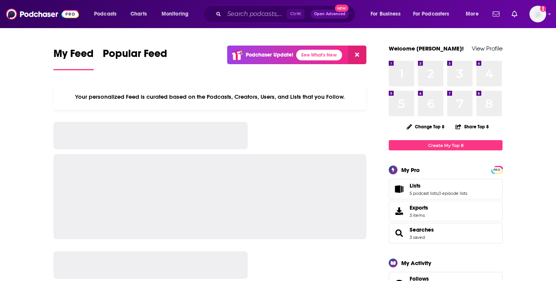 This screenshot has height=281, width=556. I want to click on button: Change Top 8, so click(426, 126).